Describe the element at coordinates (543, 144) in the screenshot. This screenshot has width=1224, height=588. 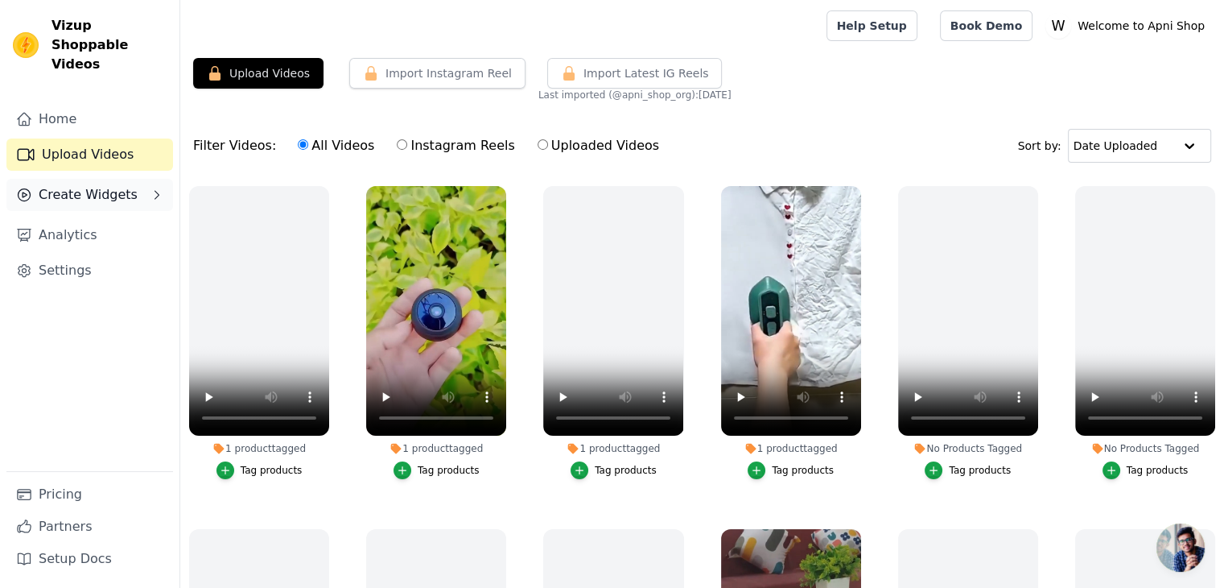
I see `input: Uploaded Videos` at that location.